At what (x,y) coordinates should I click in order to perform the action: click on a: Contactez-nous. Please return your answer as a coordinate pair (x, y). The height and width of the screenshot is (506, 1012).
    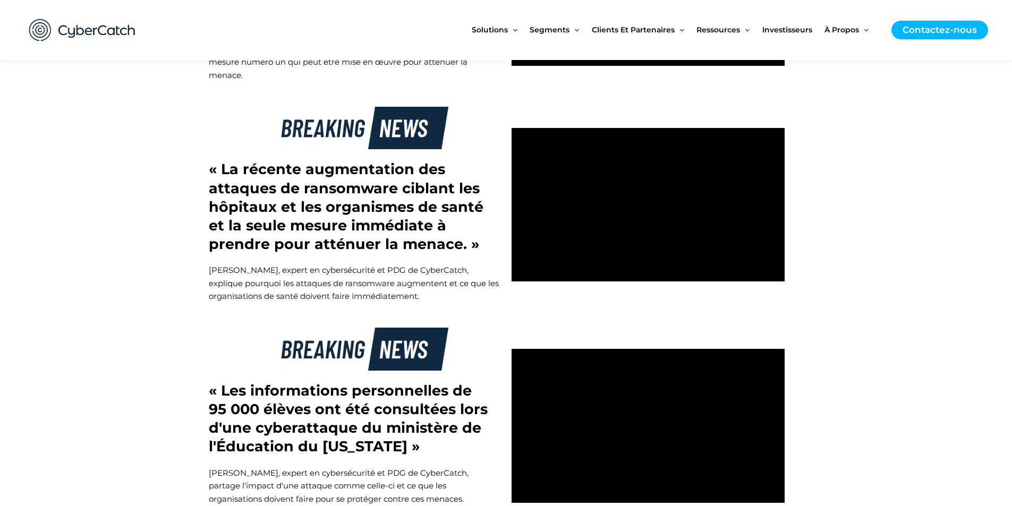
    Looking at the image, I should click on (939, 30).